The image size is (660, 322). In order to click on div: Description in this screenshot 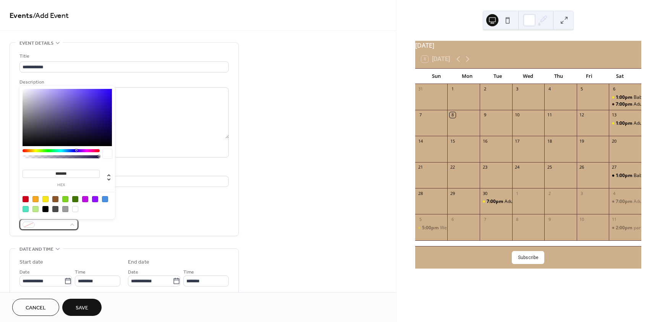, I will do `click(123, 82)`.